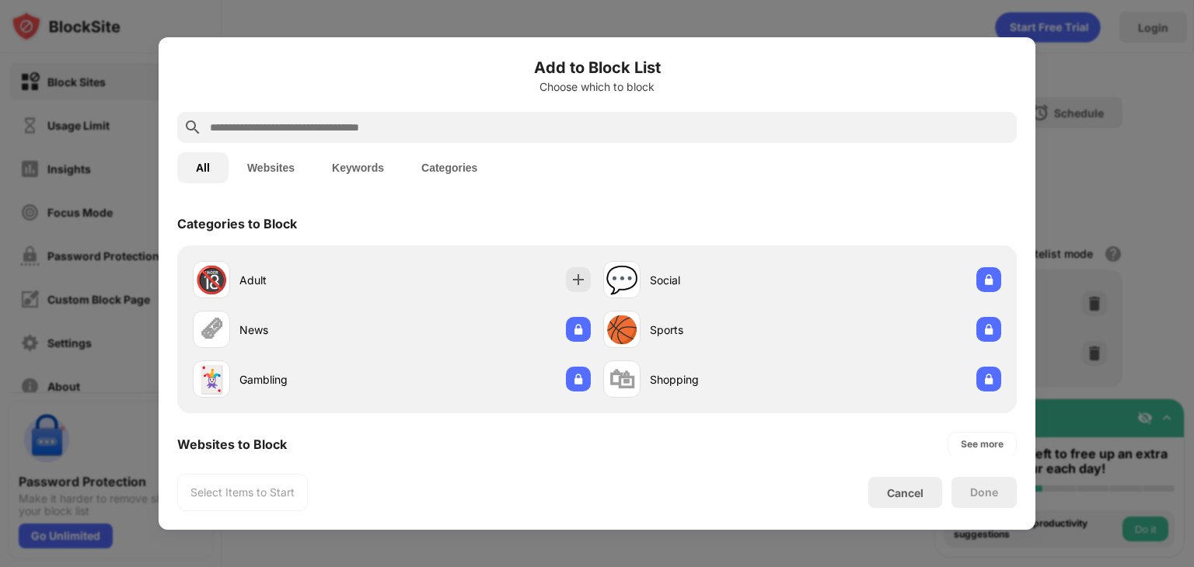  What do you see at coordinates (984, 493) in the screenshot?
I see `div: Done` at bounding box center [984, 493].